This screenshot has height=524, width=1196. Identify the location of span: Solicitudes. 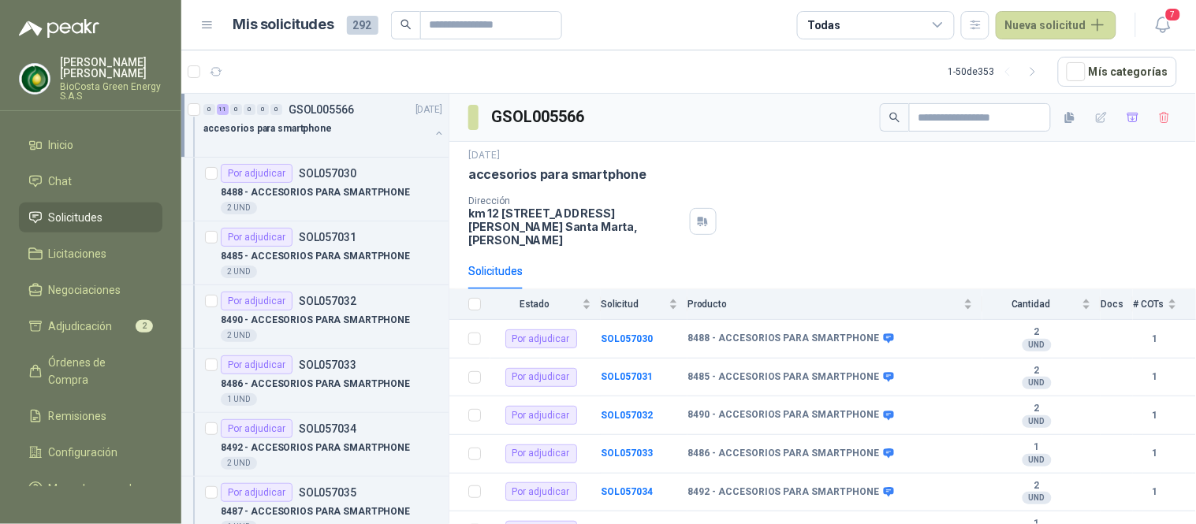
(76, 218).